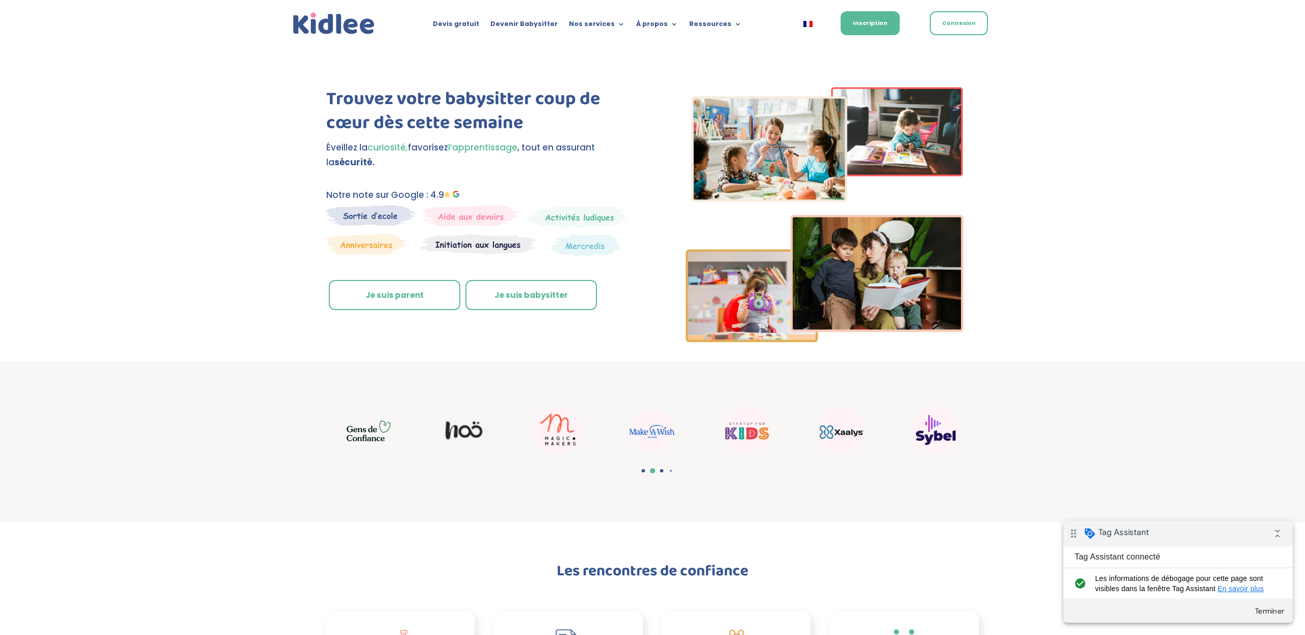  What do you see at coordinates (395, 295) in the screenshot?
I see `a: Je suis parent` at bounding box center [395, 295].